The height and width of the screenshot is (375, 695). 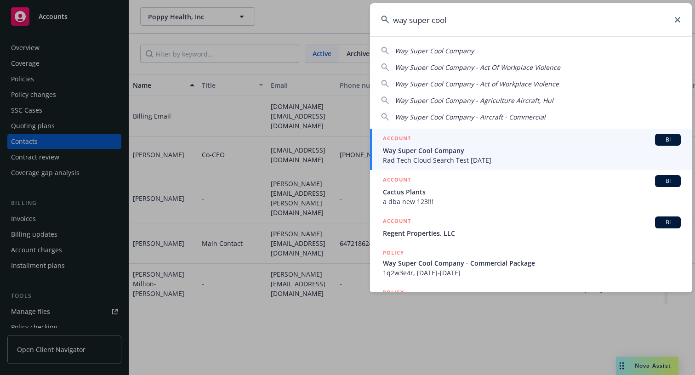 What do you see at coordinates (532, 201) in the screenshot?
I see `span: a dba new 123!!!` at bounding box center [532, 201].